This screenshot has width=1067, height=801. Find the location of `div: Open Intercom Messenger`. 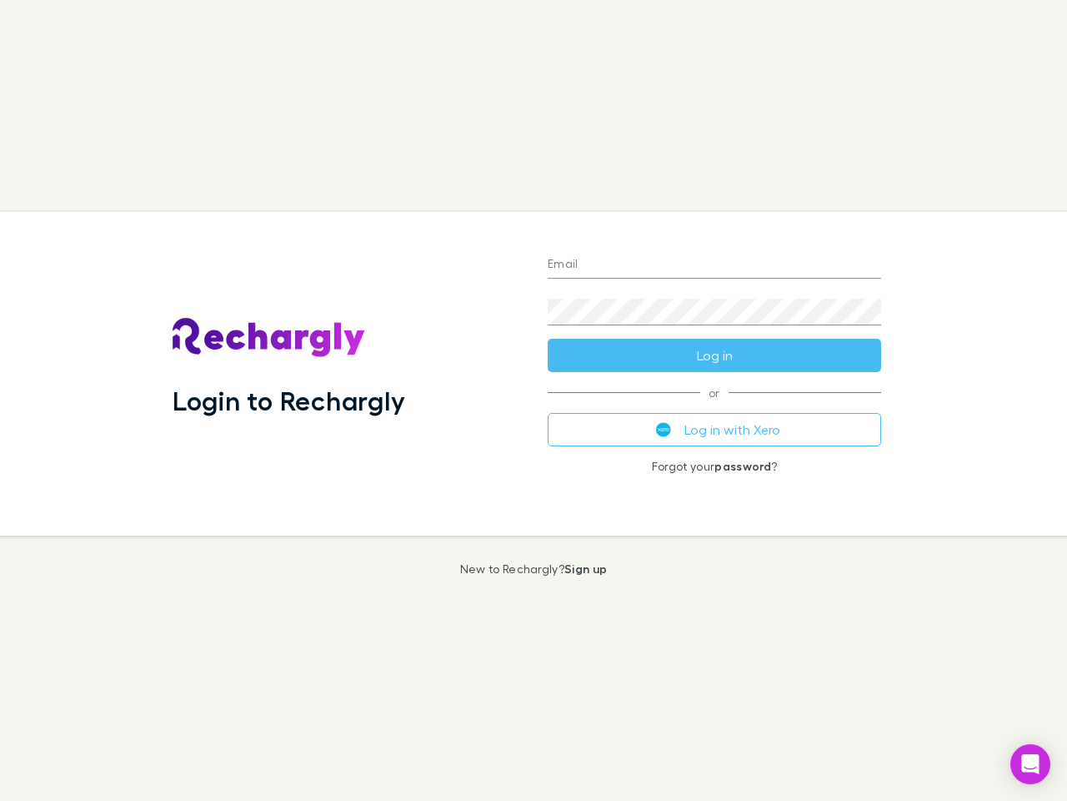

div: Open Intercom Messenger is located at coordinates (1031, 764).